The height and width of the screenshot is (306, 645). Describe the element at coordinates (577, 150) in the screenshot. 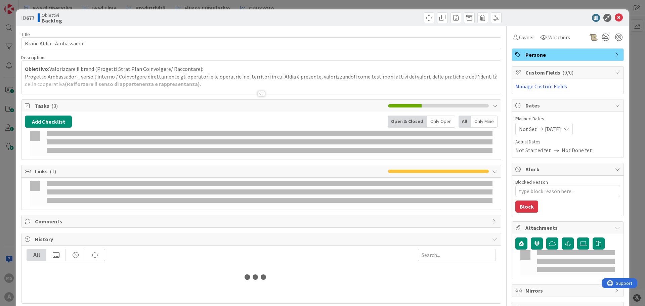

I see `span: Not Done Yet` at that location.